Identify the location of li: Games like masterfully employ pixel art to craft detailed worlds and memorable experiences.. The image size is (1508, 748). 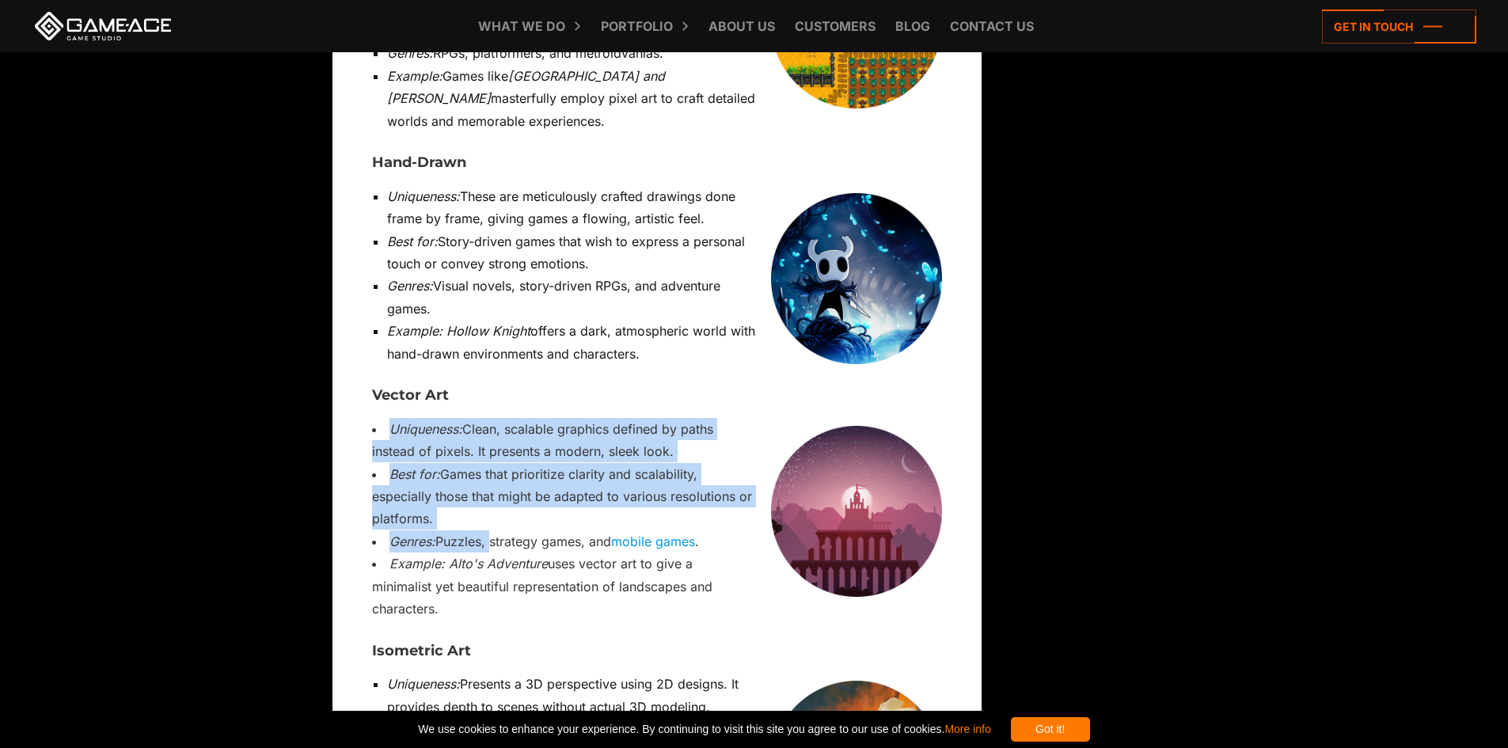
(664, 98).